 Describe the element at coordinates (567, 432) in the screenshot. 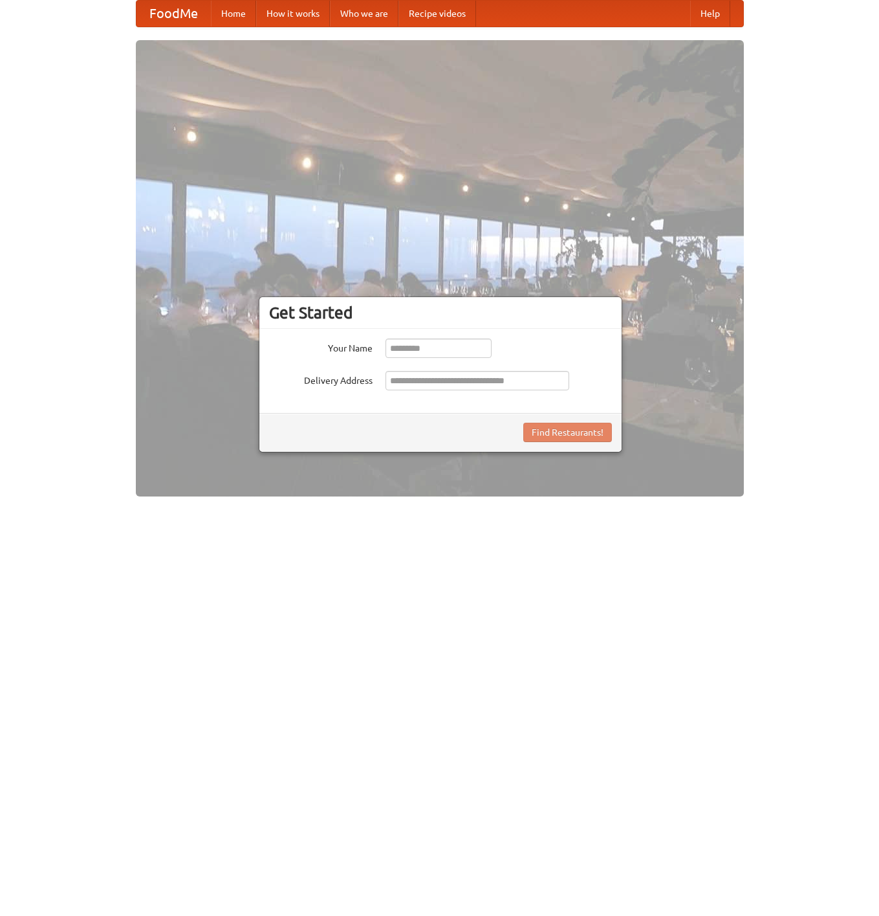

I see `button: Find Restaurants!` at that location.